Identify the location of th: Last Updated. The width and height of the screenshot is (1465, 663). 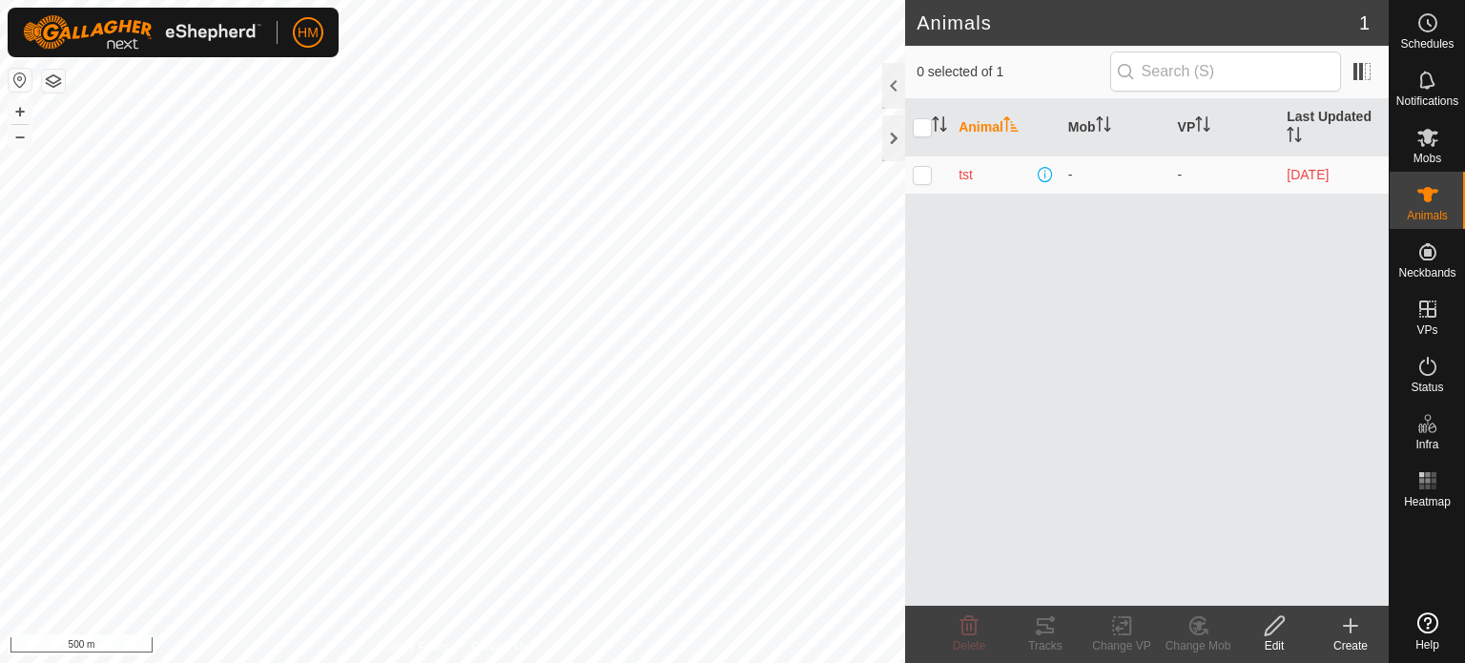
(1334, 128).